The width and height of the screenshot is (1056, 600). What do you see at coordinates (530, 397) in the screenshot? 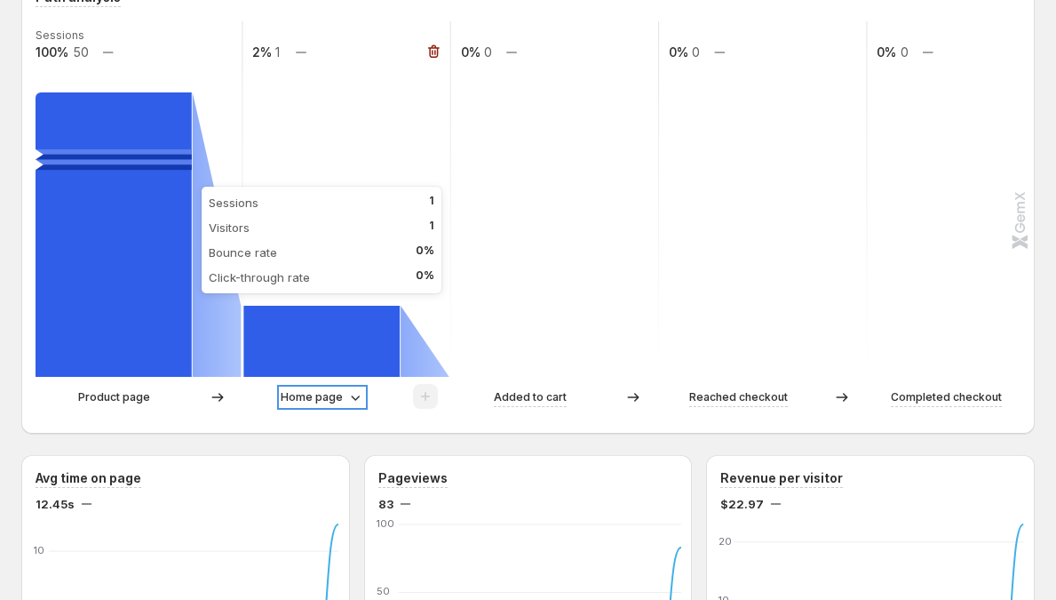
I see `p: Added to cart` at bounding box center [530, 397].